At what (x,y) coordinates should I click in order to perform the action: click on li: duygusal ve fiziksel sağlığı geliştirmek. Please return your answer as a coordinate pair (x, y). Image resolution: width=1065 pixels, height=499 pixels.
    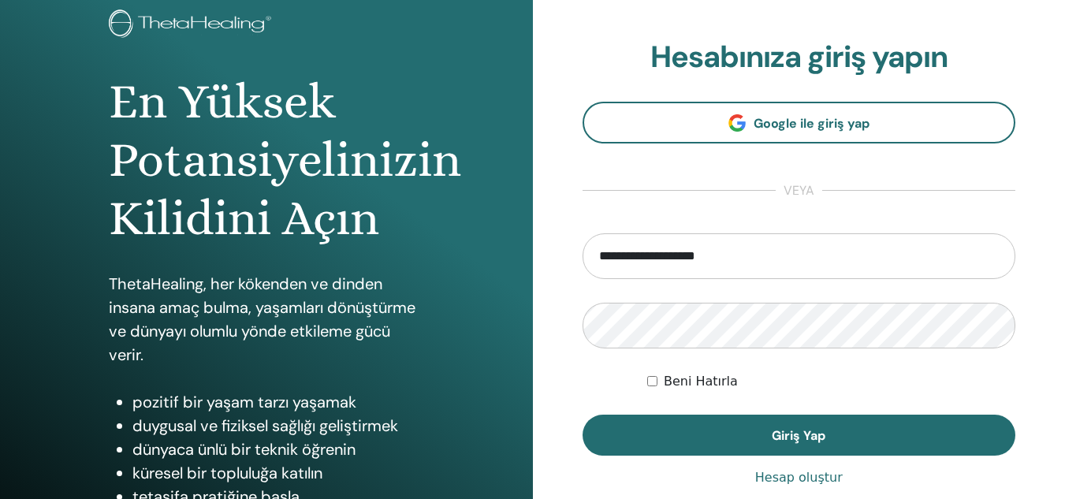
    Looking at the image, I should click on (278, 426).